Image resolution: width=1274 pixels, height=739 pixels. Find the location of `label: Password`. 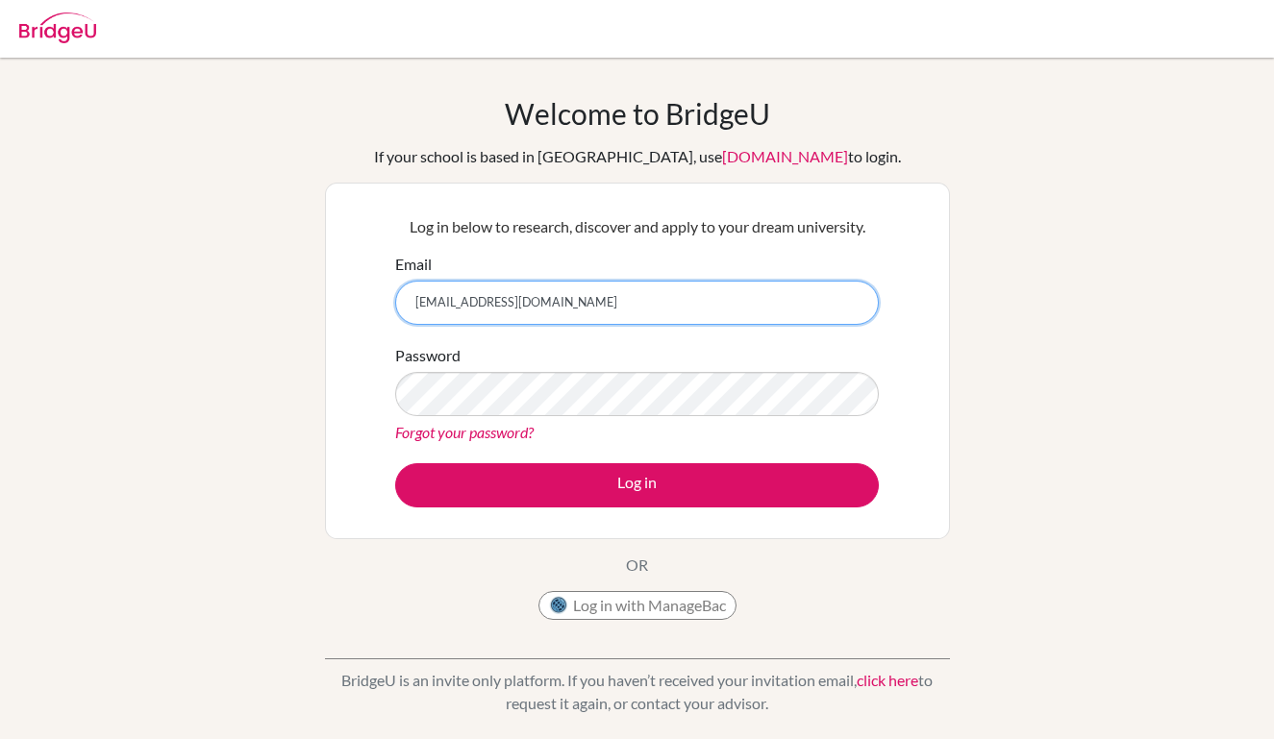

label: Password is located at coordinates (428, 356).